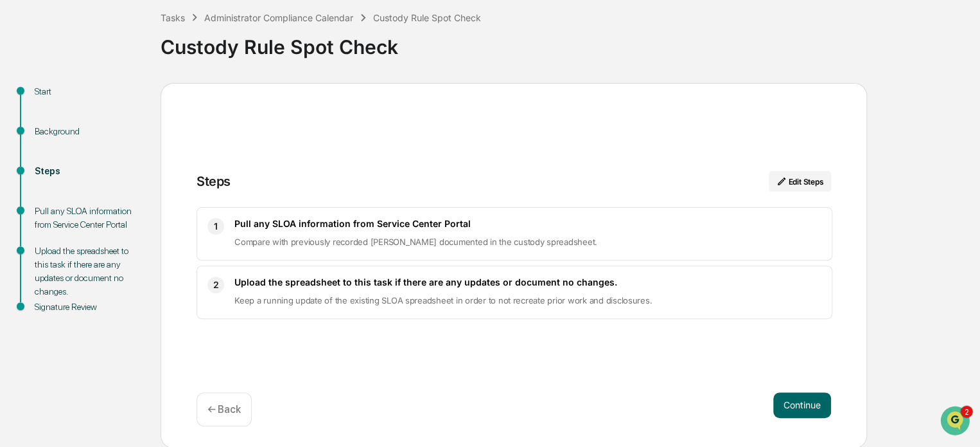 The width and height of the screenshot is (980, 447). Describe the element at coordinates (802, 405) in the screenshot. I see `button: Continue` at that location.